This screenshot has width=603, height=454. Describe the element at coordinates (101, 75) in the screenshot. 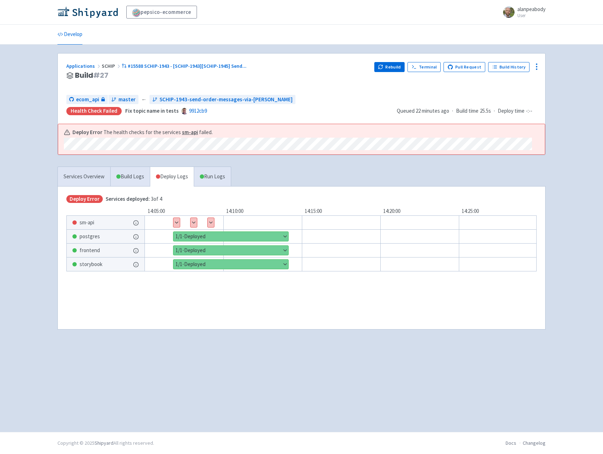

I see `span: # 27` at that location.